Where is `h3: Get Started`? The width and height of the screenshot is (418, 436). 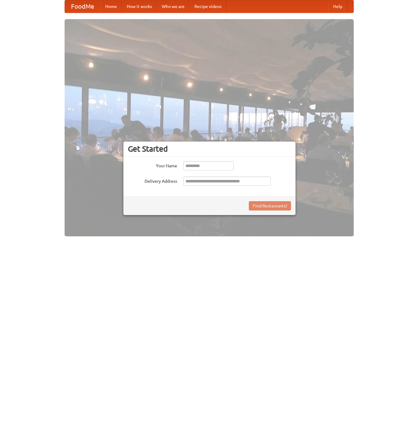 h3: Get Started is located at coordinates (210, 149).